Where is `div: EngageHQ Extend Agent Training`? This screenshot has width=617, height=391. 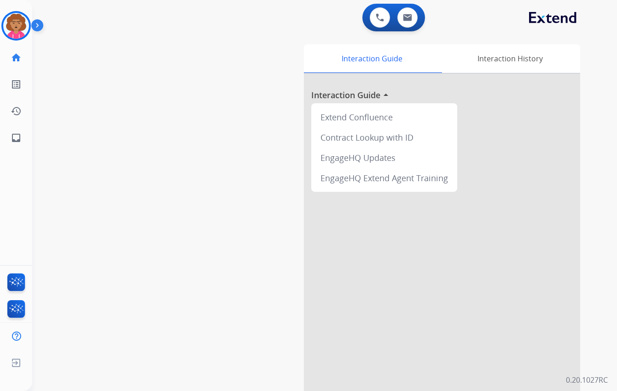
div: EngageHQ Extend Agent Training is located at coordinates (384, 178).